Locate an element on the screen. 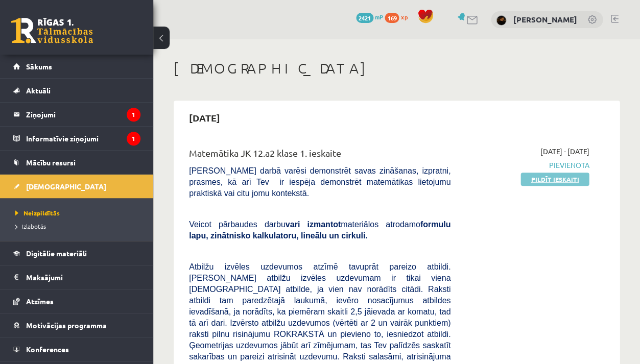  span: Digitālie materiāli is located at coordinates (56, 253).